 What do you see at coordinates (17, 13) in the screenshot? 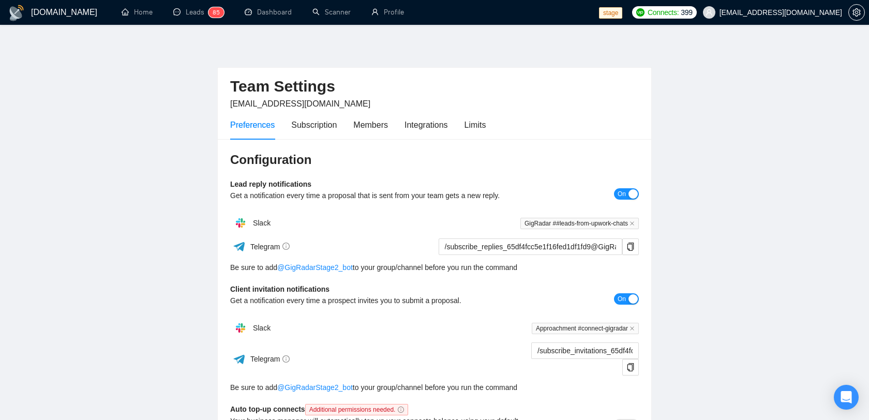
I see `img: logo` at bounding box center [17, 13].